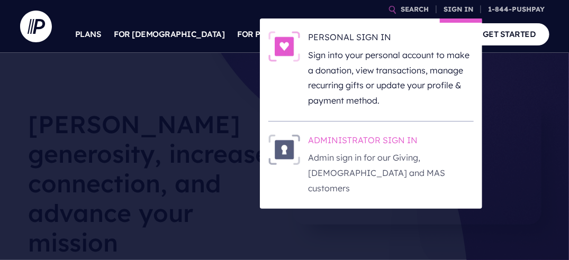 The height and width of the screenshot is (260, 569). Describe the element at coordinates (391, 39) in the screenshot. I see `h6: PERSONAL SIGN IN` at that location.